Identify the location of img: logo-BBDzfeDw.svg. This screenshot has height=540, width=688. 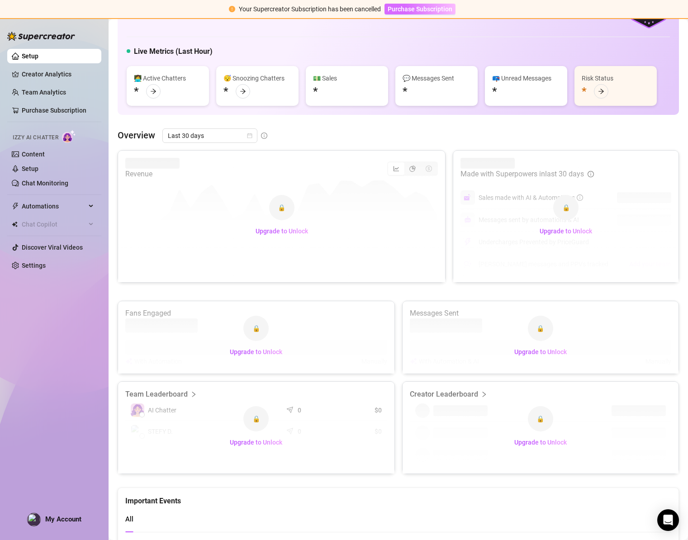
(41, 36).